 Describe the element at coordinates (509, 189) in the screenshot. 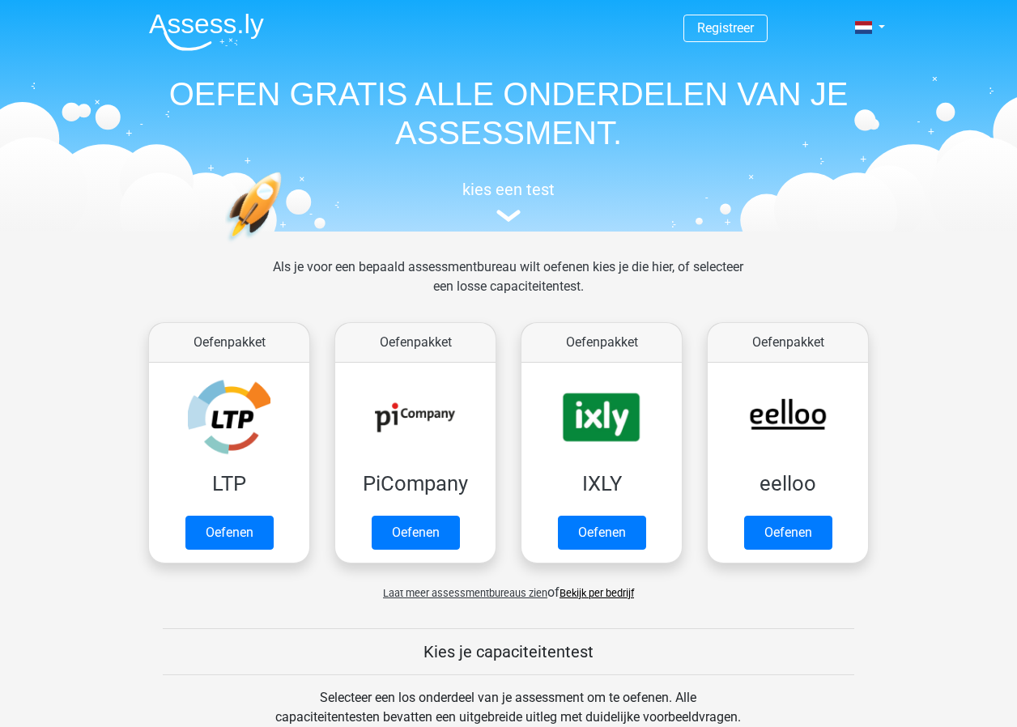

I see `h5: kies een test` at that location.